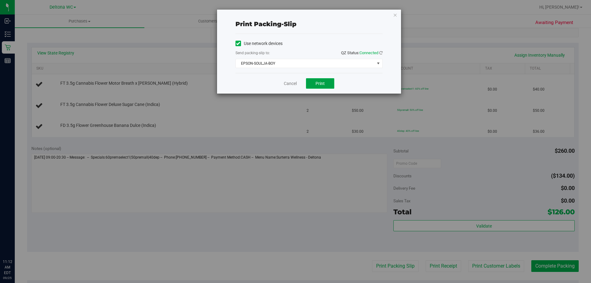 The height and width of the screenshot is (283, 591). I want to click on a: Cancel, so click(290, 83).